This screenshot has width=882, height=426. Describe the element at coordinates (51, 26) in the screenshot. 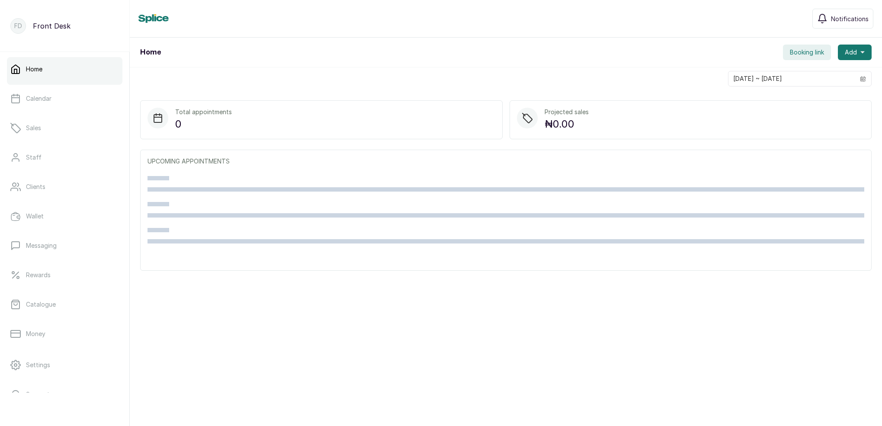

I see `p: Front Desk` at that location.